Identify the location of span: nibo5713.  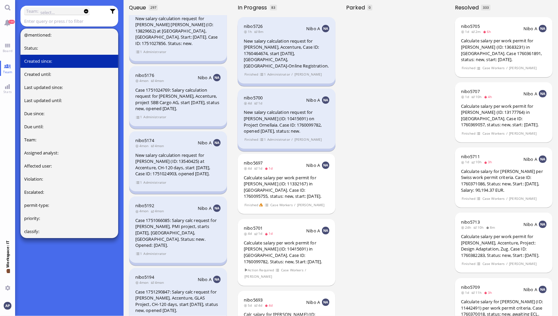
(470, 222).